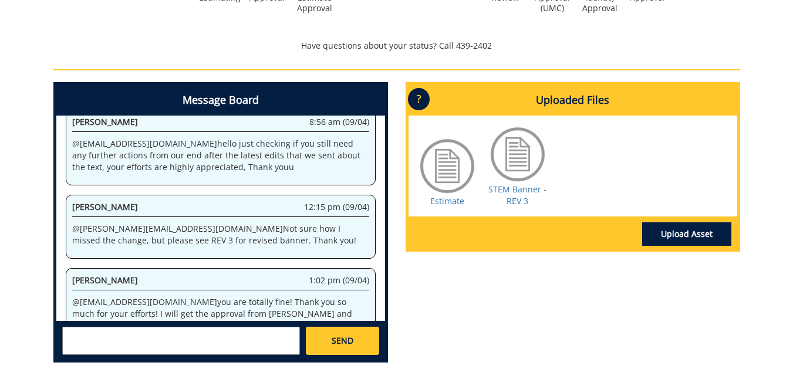  Describe the element at coordinates (342, 341) in the screenshot. I see `span: SEND` at that location.